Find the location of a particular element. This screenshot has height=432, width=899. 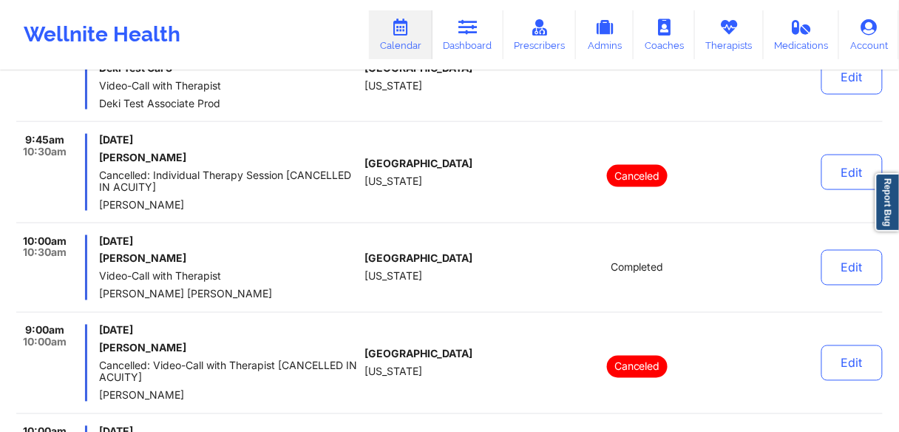

span: Cancelled: Individual Therapy Session [CANCELLED IN ACUITY] is located at coordinates (229, 181).